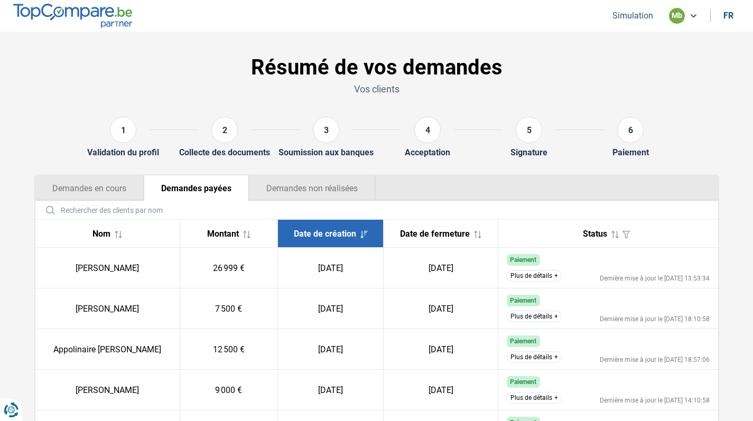  I want to click on div: mb, so click(677, 16).